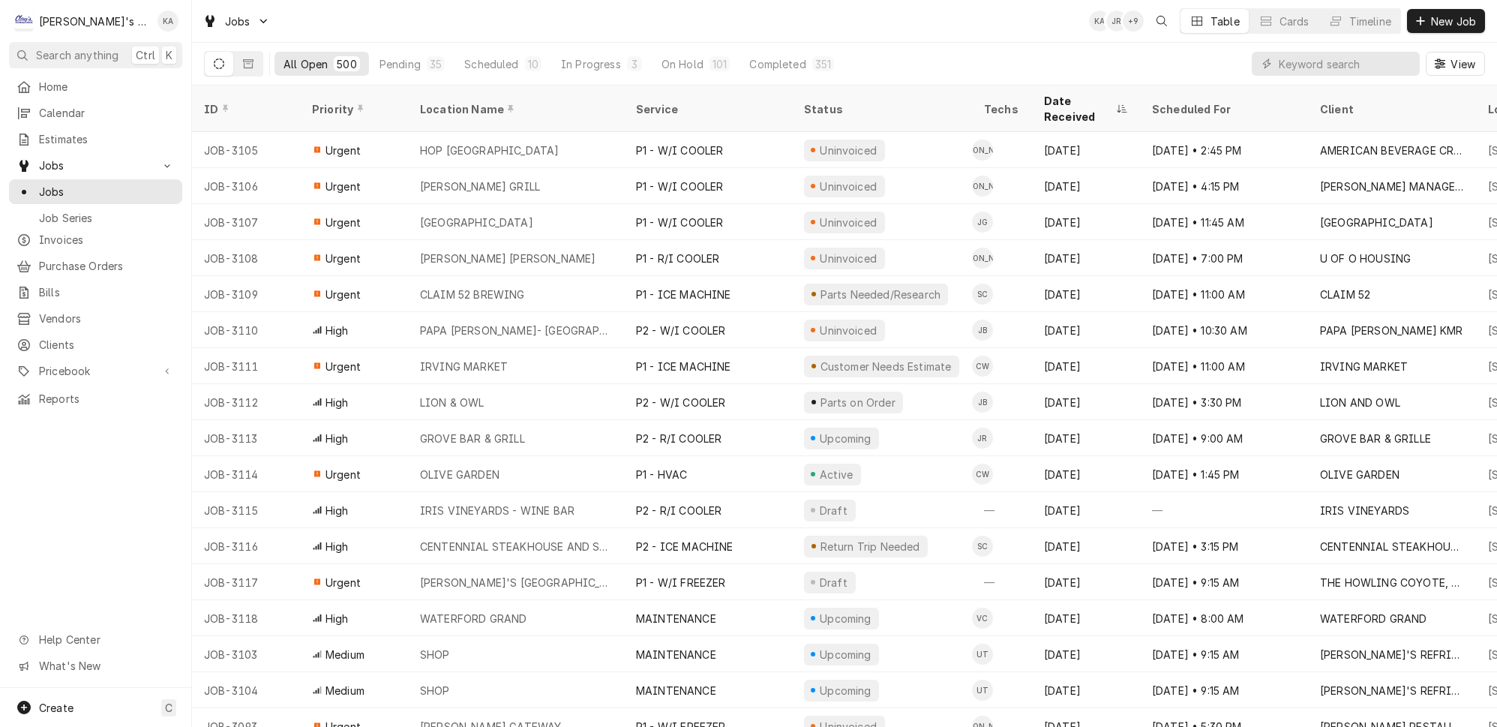 The width and height of the screenshot is (1497, 727). What do you see at coordinates (246, 654) in the screenshot?
I see `div: JOB-3103` at bounding box center [246, 654].